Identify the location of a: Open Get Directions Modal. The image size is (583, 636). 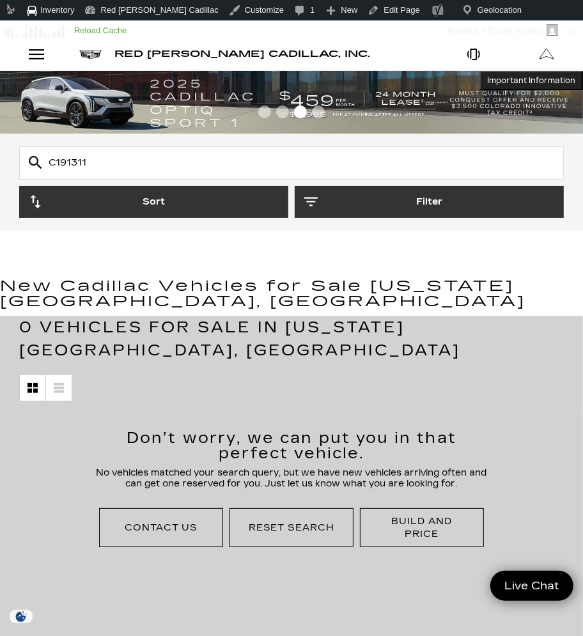
(547, 54).